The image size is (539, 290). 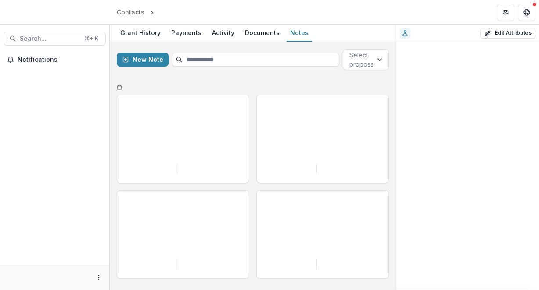 What do you see at coordinates (223, 33) in the screenshot?
I see `a: Activity` at bounding box center [223, 33].